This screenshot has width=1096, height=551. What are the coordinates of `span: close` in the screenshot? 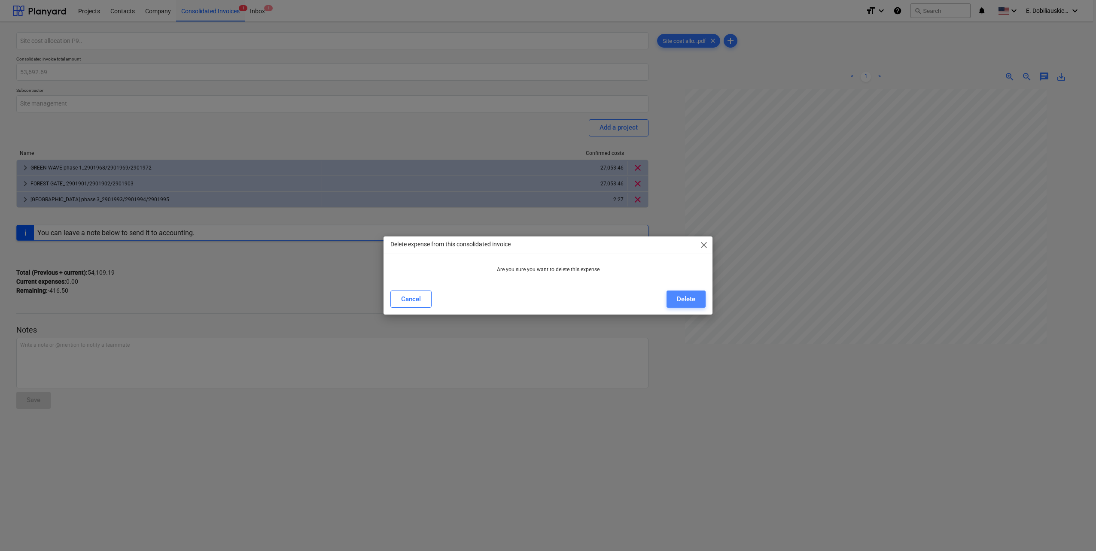 It's located at (704, 245).